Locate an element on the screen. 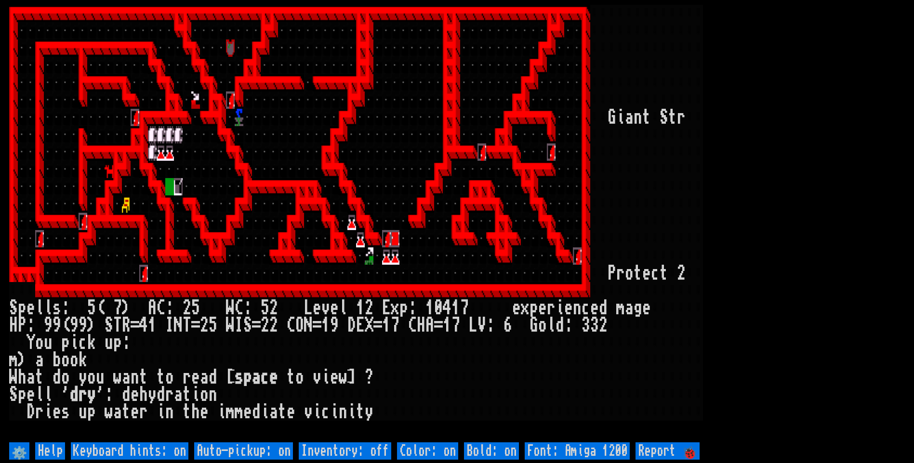 This screenshot has width=914, height=463. div: g is located at coordinates (638, 308).